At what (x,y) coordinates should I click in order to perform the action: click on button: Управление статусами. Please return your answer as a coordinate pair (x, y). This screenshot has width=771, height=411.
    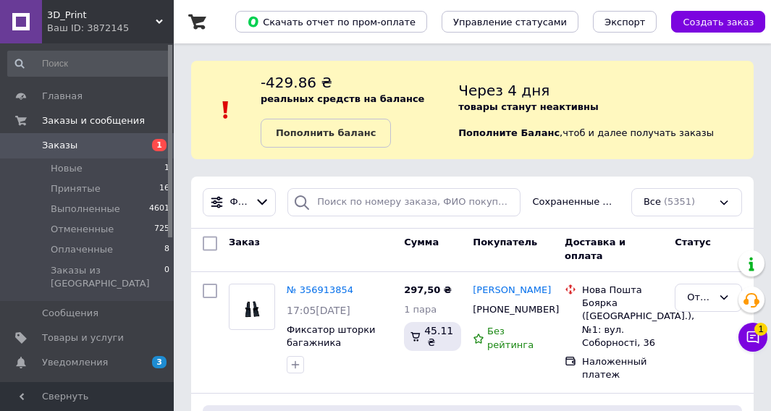
    Looking at the image, I should click on (510, 22).